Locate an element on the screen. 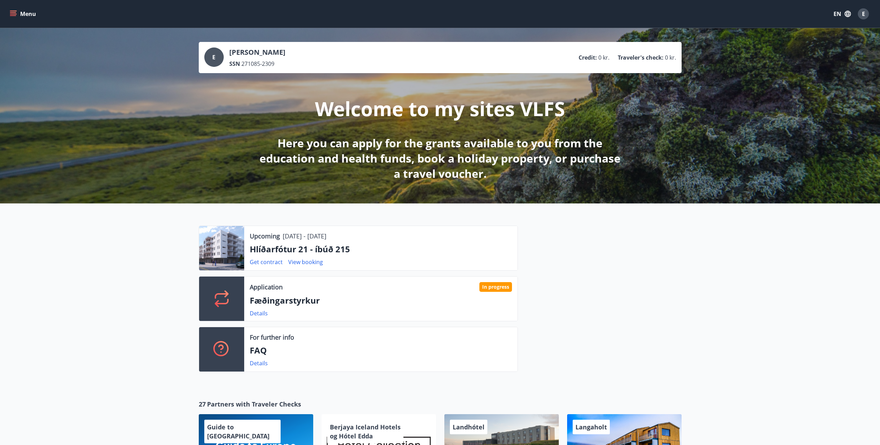  p: Application is located at coordinates (266, 287).